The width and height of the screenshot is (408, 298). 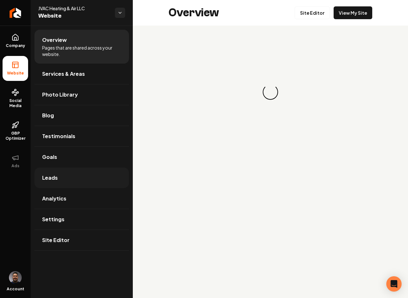 I want to click on span: Goals, so click(x=50, y=157).